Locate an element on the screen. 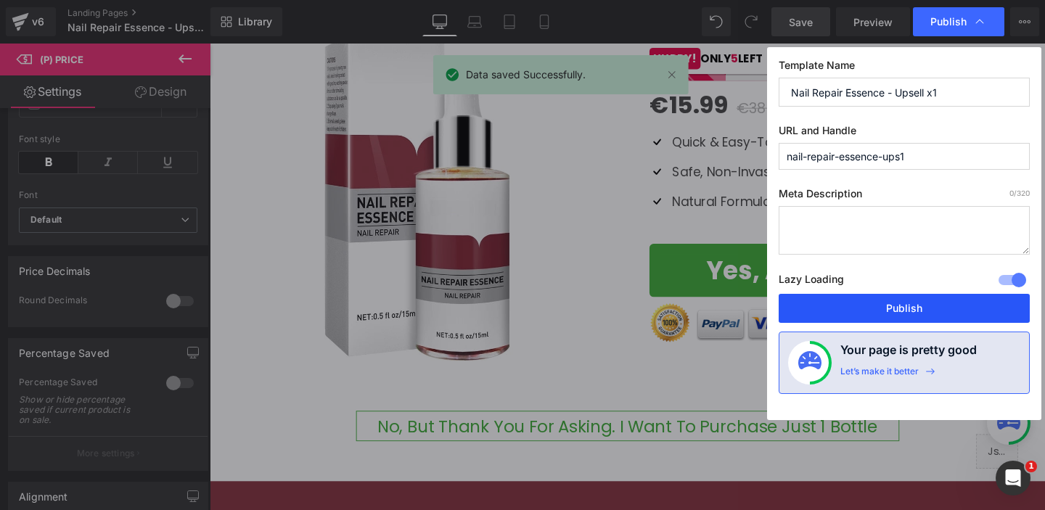 The width and height of the screenshot is (1045, 510). span: €15.99 is located at coordinates (503, 65).